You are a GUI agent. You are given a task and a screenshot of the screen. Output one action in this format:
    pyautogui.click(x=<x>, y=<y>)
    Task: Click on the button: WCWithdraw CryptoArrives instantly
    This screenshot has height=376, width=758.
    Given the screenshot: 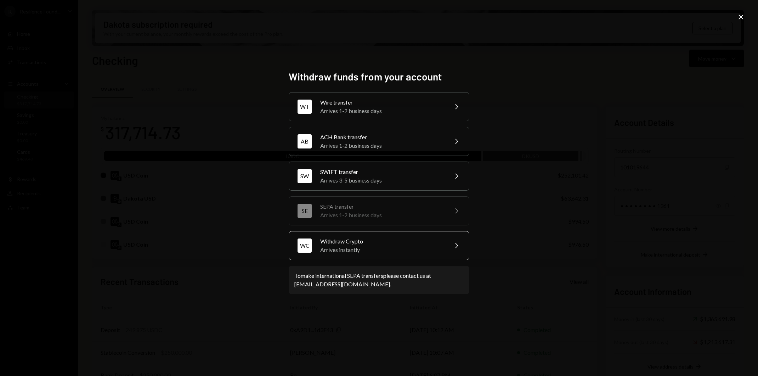 What is the action you would take?
    pyautogui.click(x=379, y=245)
    